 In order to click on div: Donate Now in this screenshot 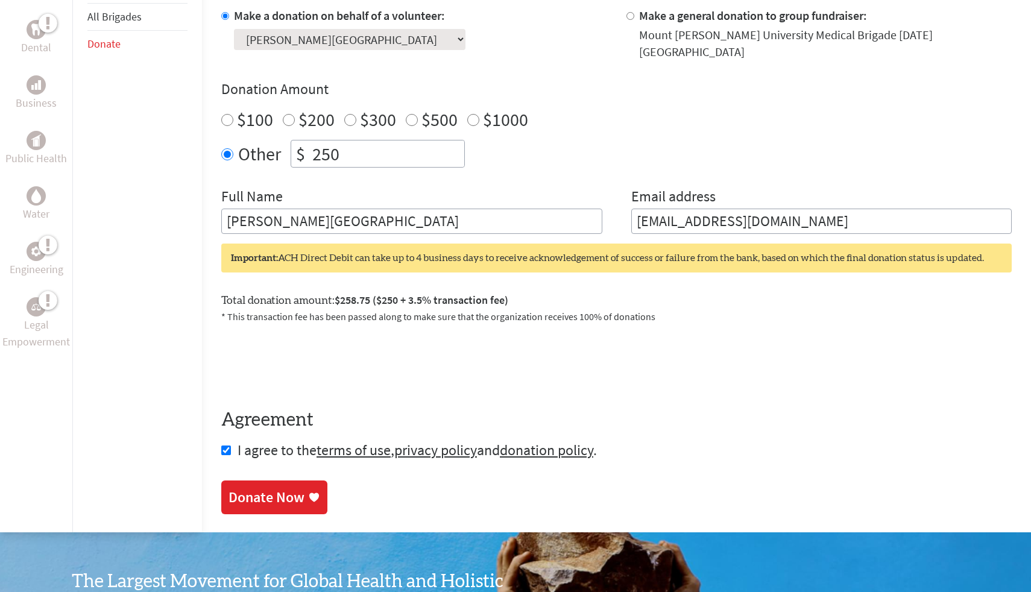, I will do `click(266, 497)`.